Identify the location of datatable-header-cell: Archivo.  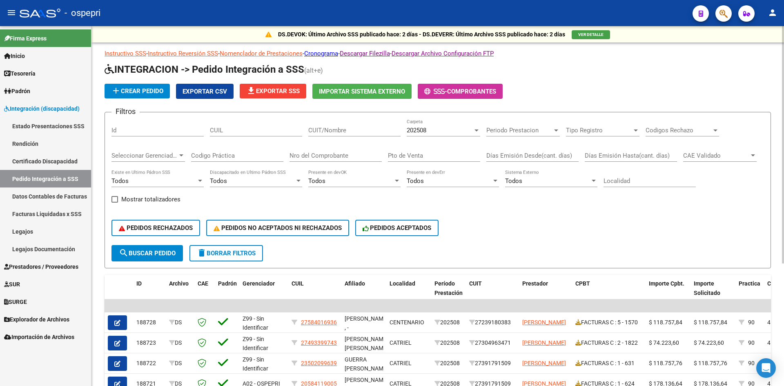
(180, 293).